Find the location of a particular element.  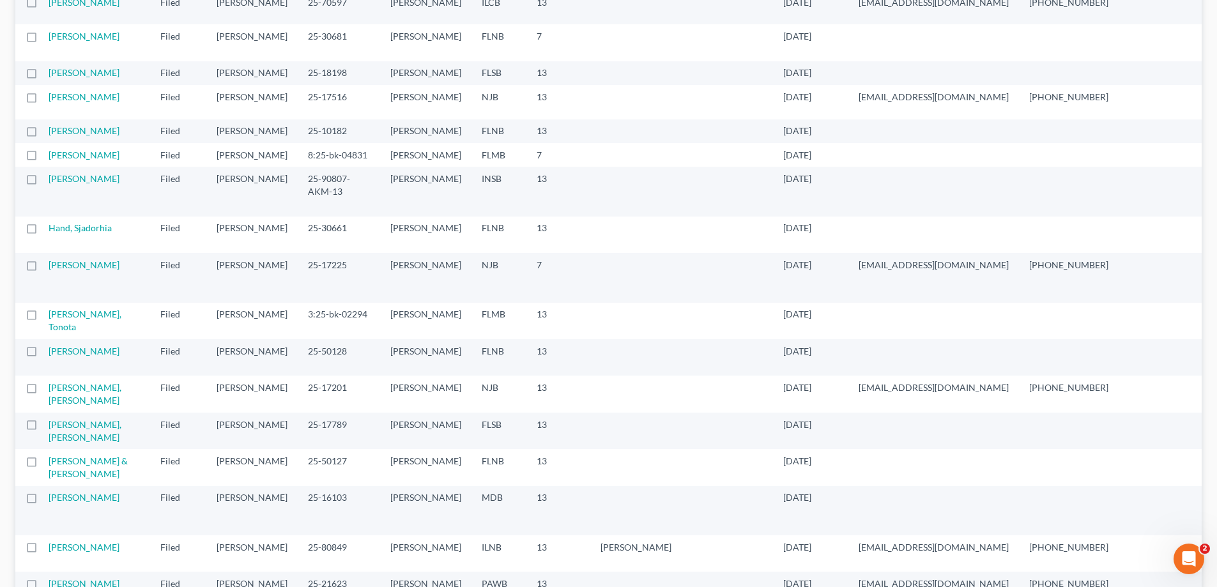

td: 25-16103 is located at coordinates (339, 511).